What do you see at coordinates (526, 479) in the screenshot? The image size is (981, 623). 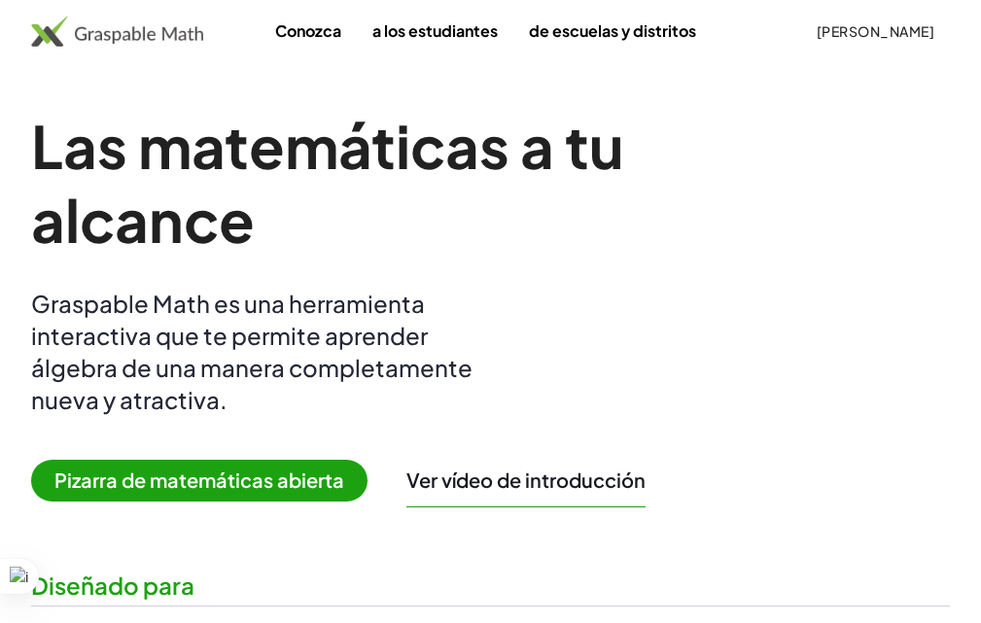 I see `font: Ver vídeo de introducción` at bounding box center [526, 479].